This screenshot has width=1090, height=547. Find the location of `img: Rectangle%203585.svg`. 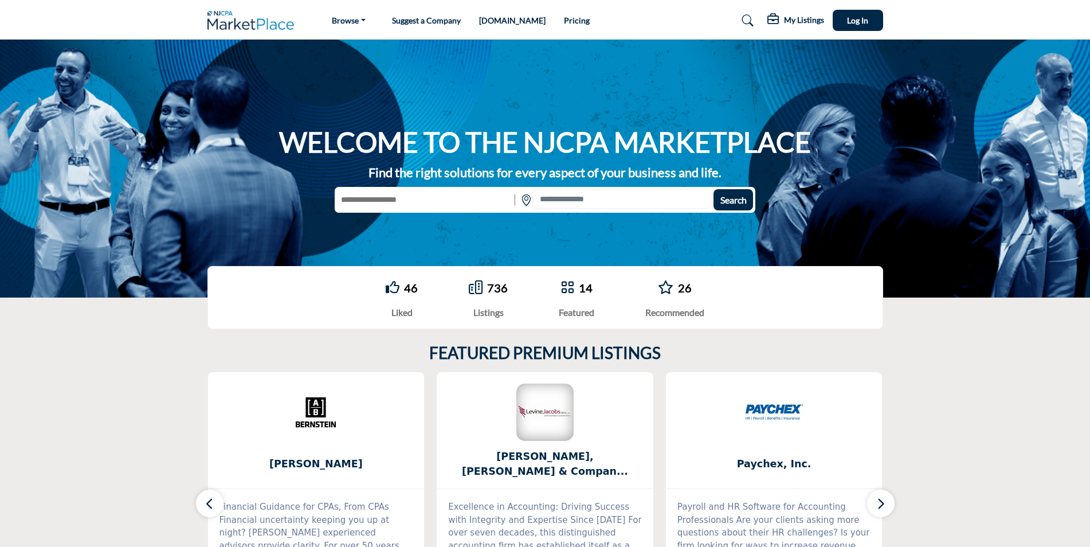

img: Rectangle%203585.svg is located at coordinates (515, 199).